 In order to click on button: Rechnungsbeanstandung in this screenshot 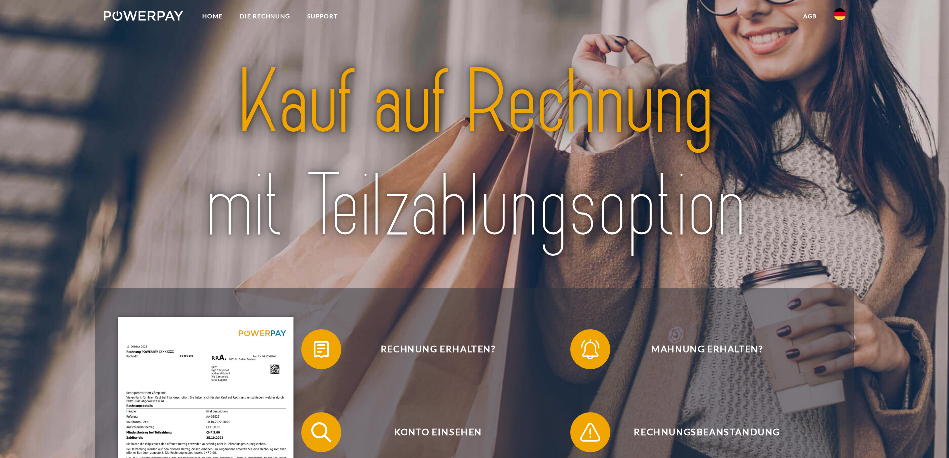, I will do `click(700, 432)`.